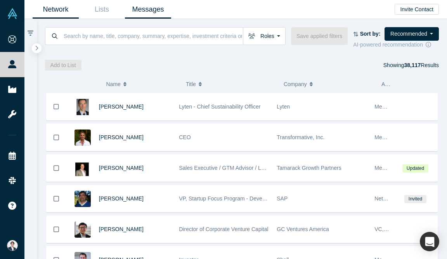 This screenshot has height=259, width=447. Describe the element at coordinates (371, 34) in the screenshot. I see `strong: Sort by:` at that location.